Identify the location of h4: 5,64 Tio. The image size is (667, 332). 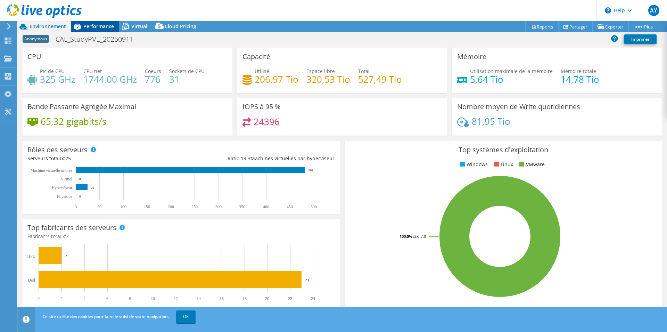
(511, 79).